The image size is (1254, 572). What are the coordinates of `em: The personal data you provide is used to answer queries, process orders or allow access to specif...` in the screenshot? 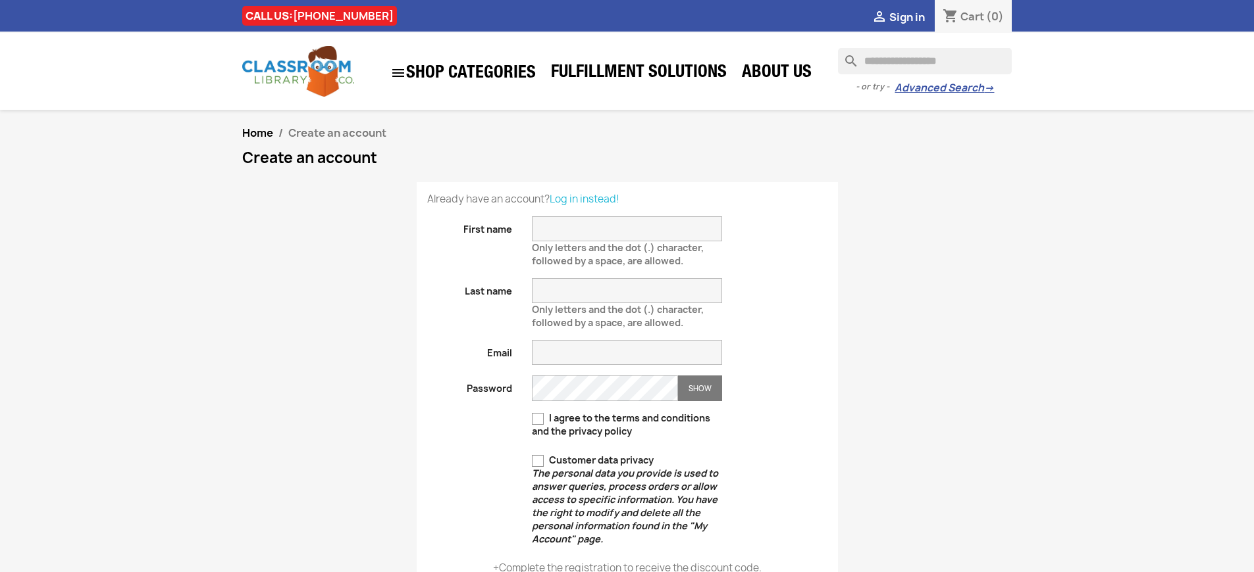 It's located at (624, 506).